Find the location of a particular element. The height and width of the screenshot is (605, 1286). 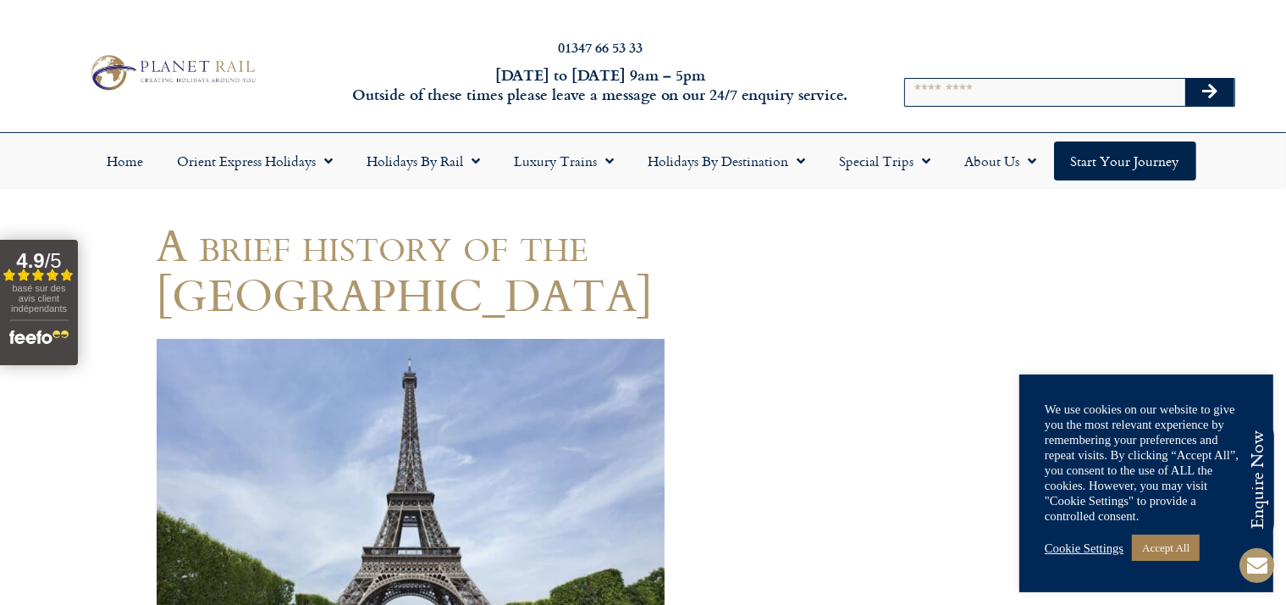

img: Planet Rail Train Holidays Logo is located at coordinates (172, 72).